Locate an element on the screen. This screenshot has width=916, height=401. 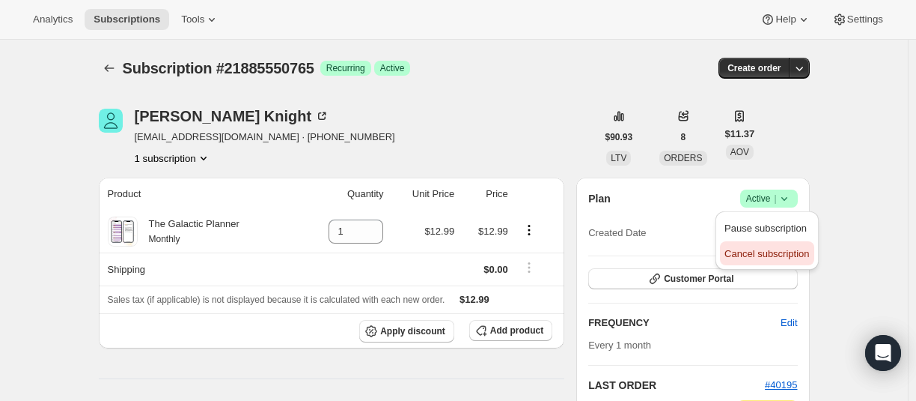
img: product img is located at coordinates (122, 231).